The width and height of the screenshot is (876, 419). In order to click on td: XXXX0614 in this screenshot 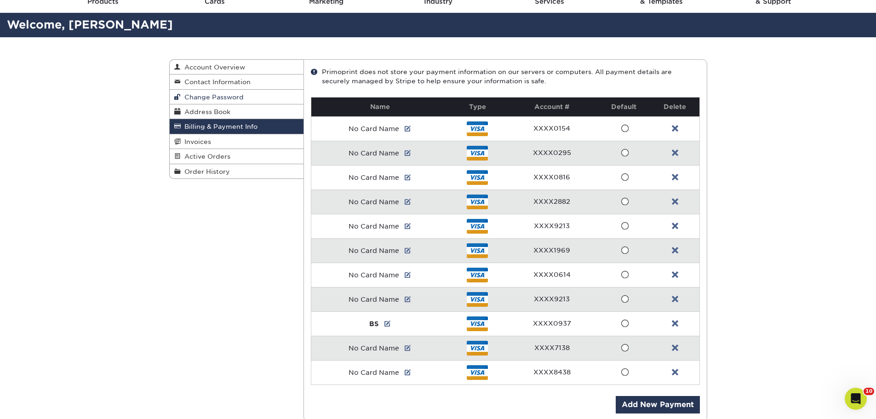, I will do `click(552, 274)`.